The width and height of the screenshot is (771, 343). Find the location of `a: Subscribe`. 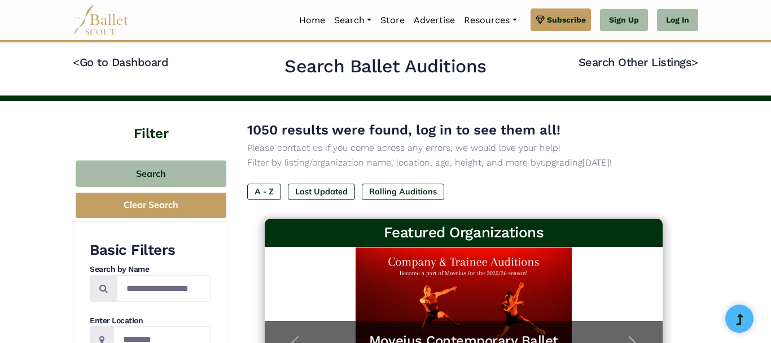

a: Subscribe is located at coordinates (561, 20).